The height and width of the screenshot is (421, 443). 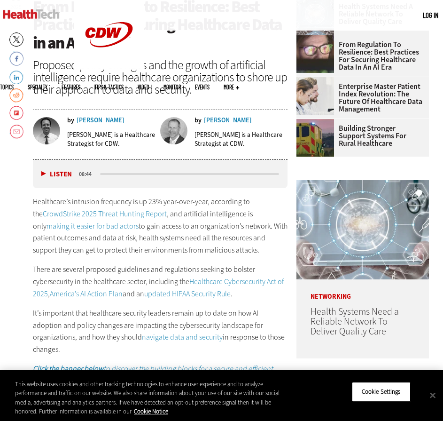 I want to click on a: More information about your privacy, so click(x=151, y=411).